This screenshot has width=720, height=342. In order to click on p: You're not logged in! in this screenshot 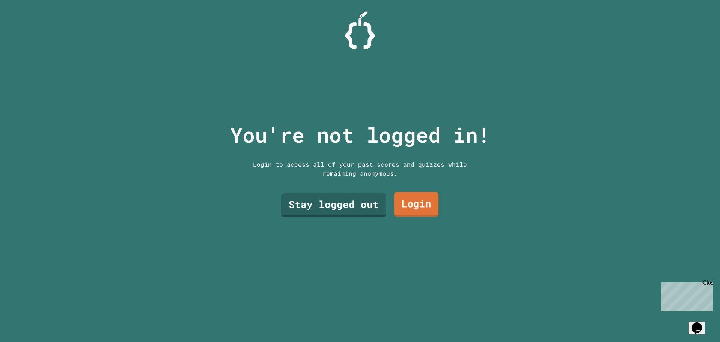, I will do `click(360, 135)`.